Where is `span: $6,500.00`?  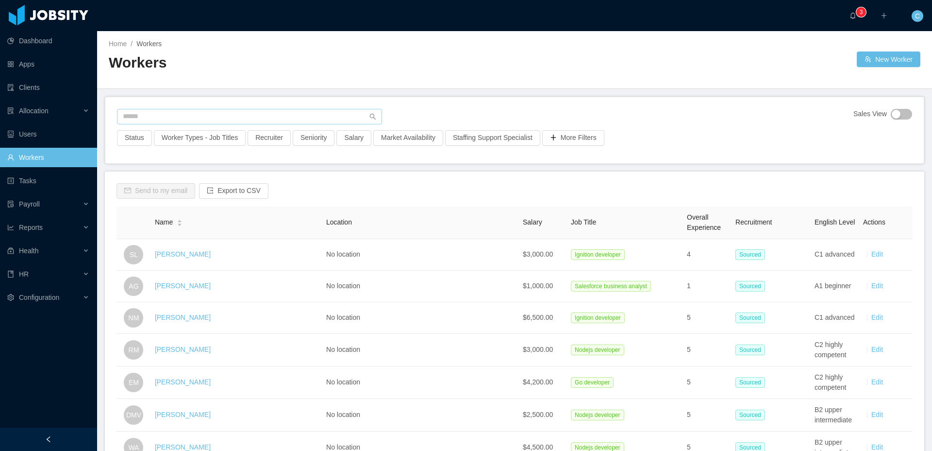 span: $6,500.00 is located at coordinates (538, 317).